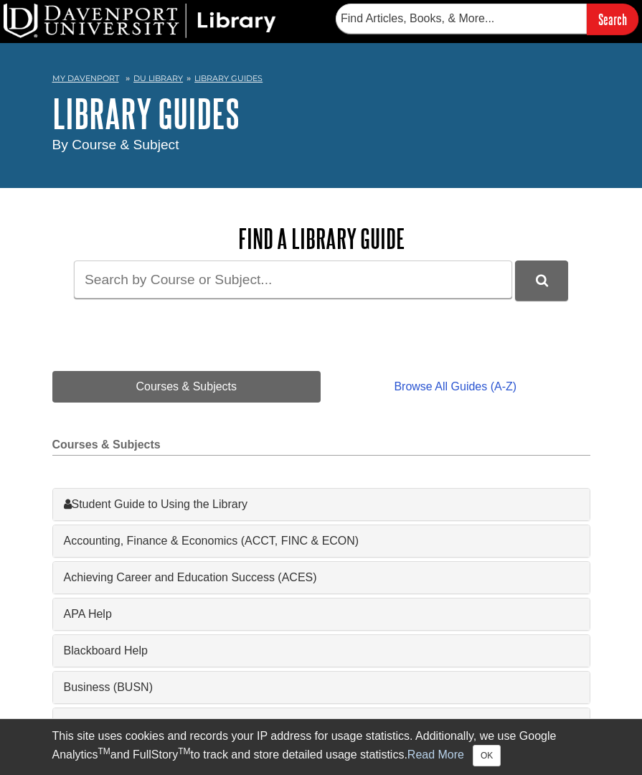 The image size is (642, 775). Describe the element at coordinates (321, 80) in the screenshot. I see `nav: breadcrumb` at that location.